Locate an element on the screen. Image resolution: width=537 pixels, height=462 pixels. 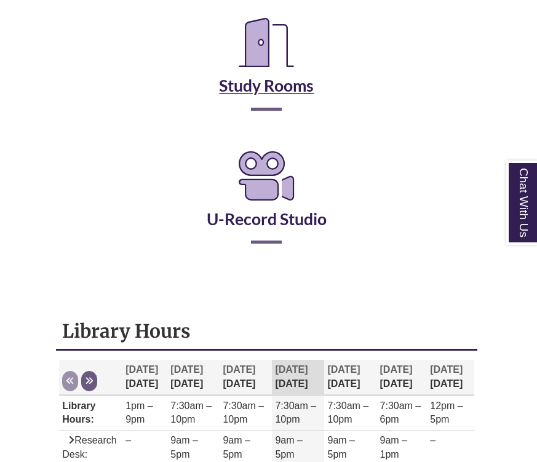
h1: Library Hours is located at coordinates (266, 331).